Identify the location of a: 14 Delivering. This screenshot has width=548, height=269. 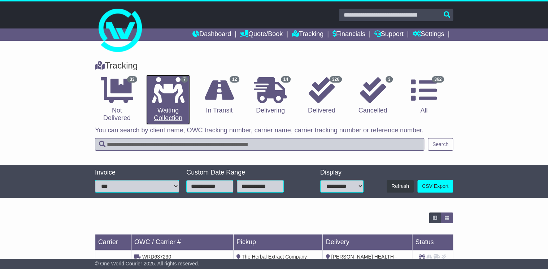
(271, 96).